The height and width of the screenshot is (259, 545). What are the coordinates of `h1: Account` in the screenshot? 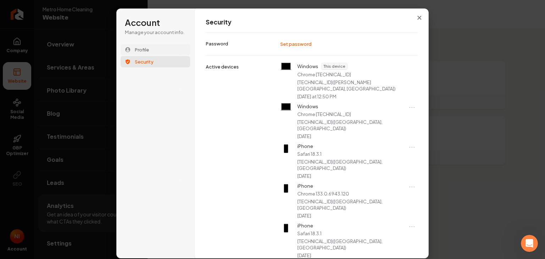 It's located at (156, 23).